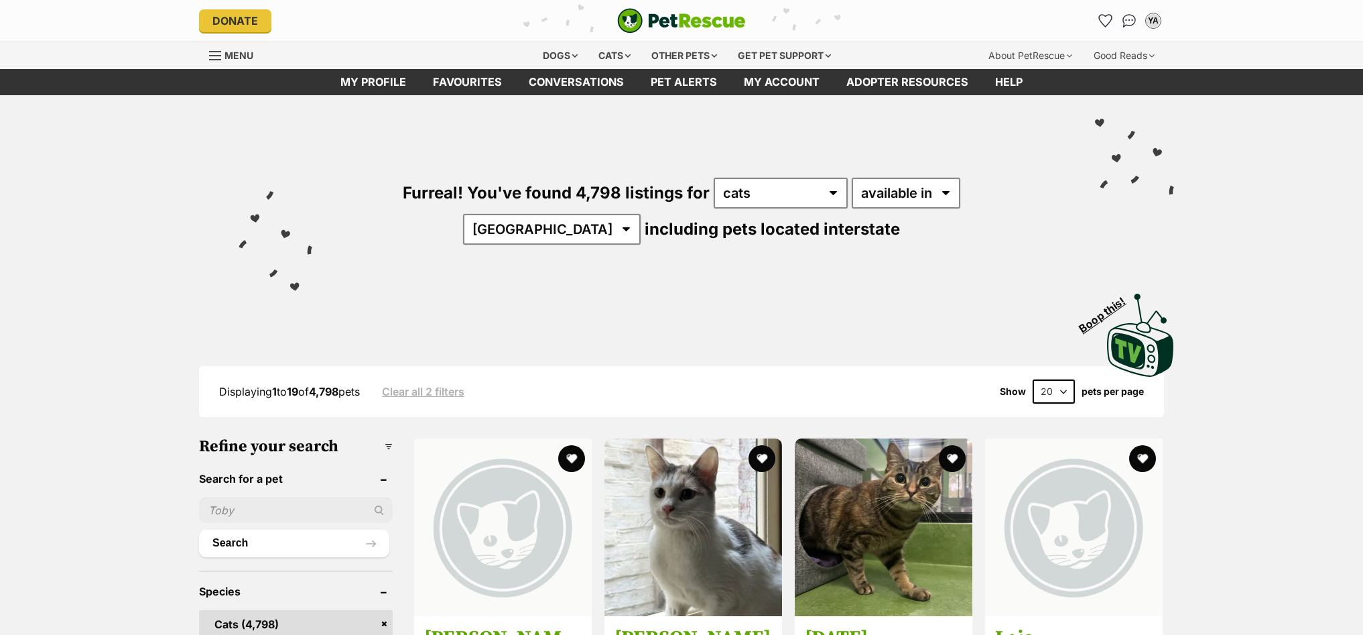  Describe the element at coordinates (883, 527) in the screenshot. I see `img: Saturday - Domestic Short Hair Cat` at that location.